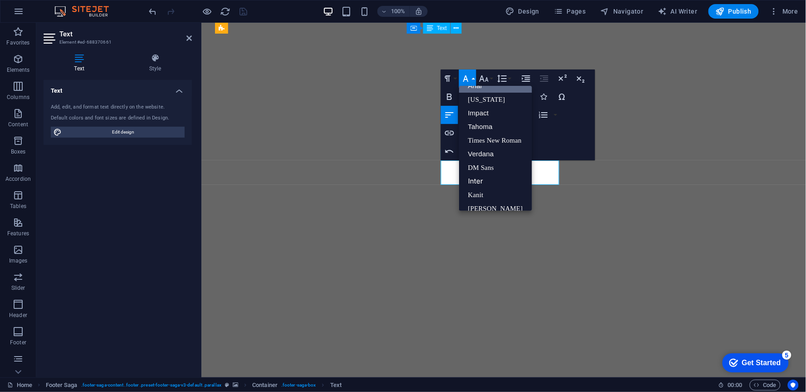  Describe the element at coordinates (155, 63) in the screenshot. I see `h4: Style` at that location.